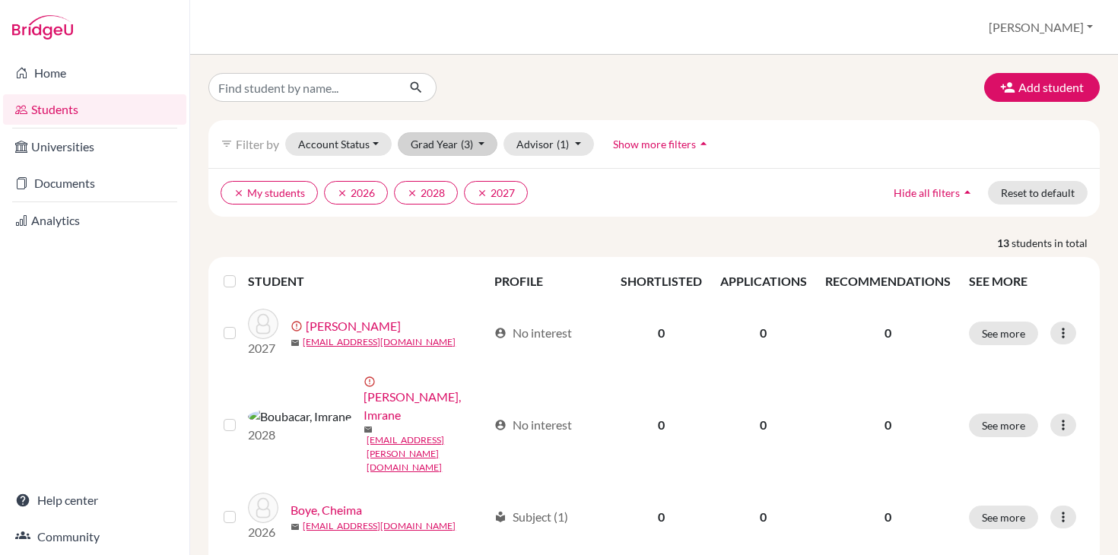 The width and height of the screenshot is (1118, 555). Describe the element at coordinates (548, 281) in the screenshot. I see `th: PROFILE` at that location.